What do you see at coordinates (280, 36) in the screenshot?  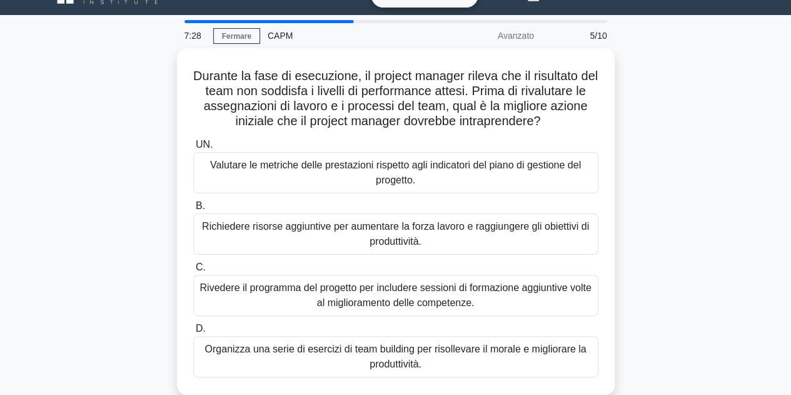 I see `font: CAPM` at bounding box center [280, 36].